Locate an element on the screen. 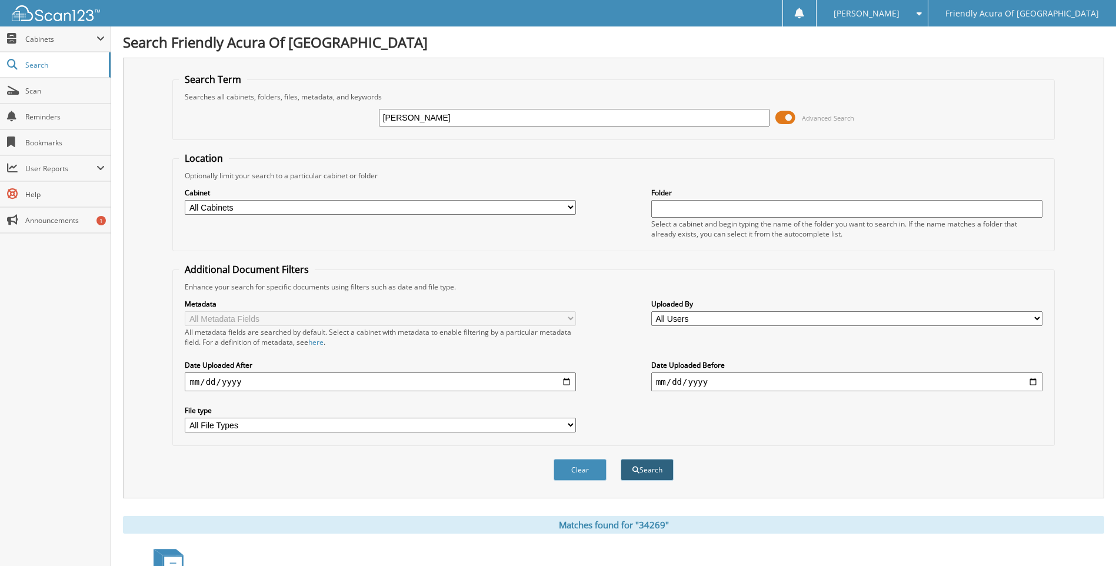 The height and width of the screenshot is (566, 1116). img: scan123-logo-white.svg is located at coordinates (56, 13).